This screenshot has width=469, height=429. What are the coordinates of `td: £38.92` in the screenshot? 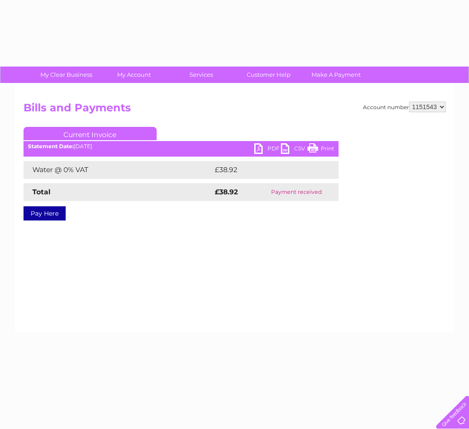 It's located at (266, 170).